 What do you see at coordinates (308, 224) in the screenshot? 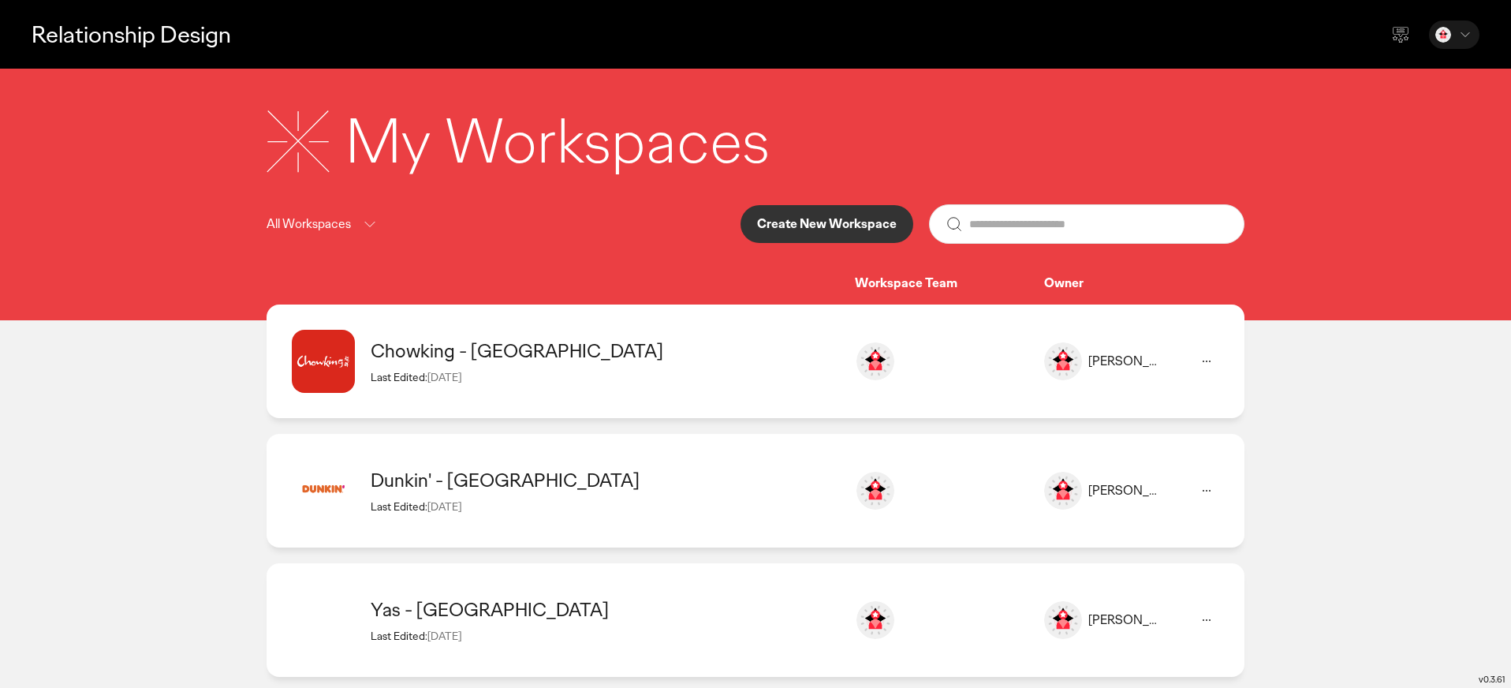
I see `p: All Workspaces` at bounding box center [308, 224].